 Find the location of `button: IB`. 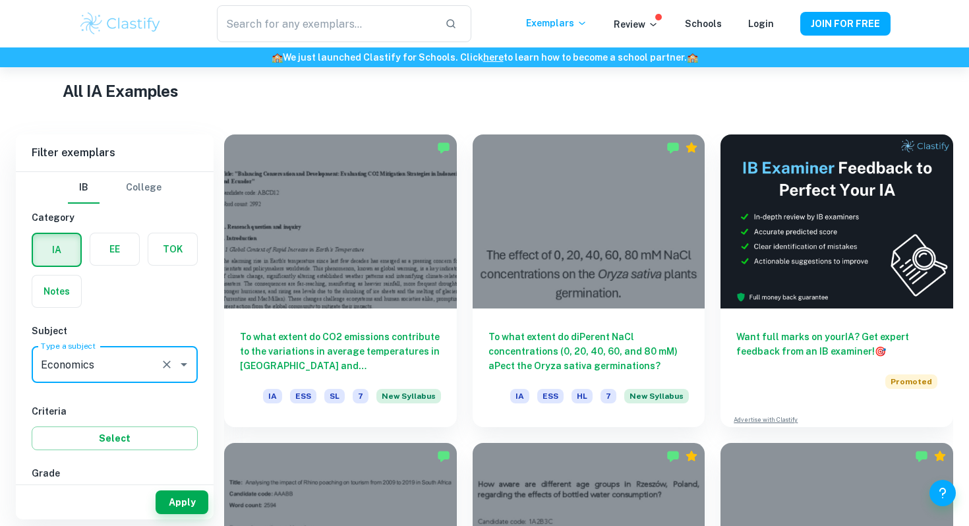

button: IB is located at coordinates (84, 188).